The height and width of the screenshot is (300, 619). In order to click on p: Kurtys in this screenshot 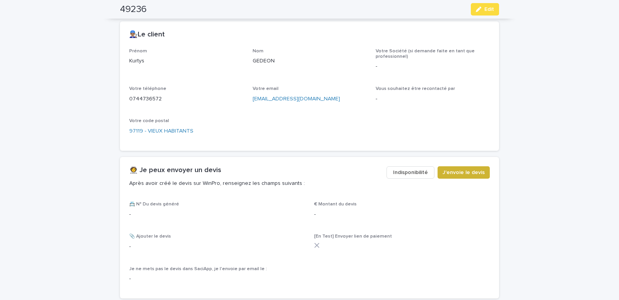, I will do `click(186, 61)`.